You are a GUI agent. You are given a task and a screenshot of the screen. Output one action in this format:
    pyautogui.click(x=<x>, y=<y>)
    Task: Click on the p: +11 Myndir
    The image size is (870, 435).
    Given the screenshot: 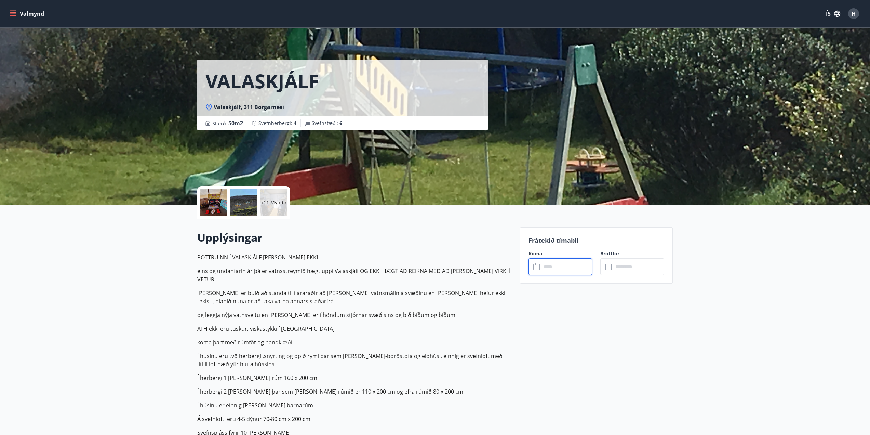 What is the action you would take?
    pyautogui.click(x=274, y=202)
    